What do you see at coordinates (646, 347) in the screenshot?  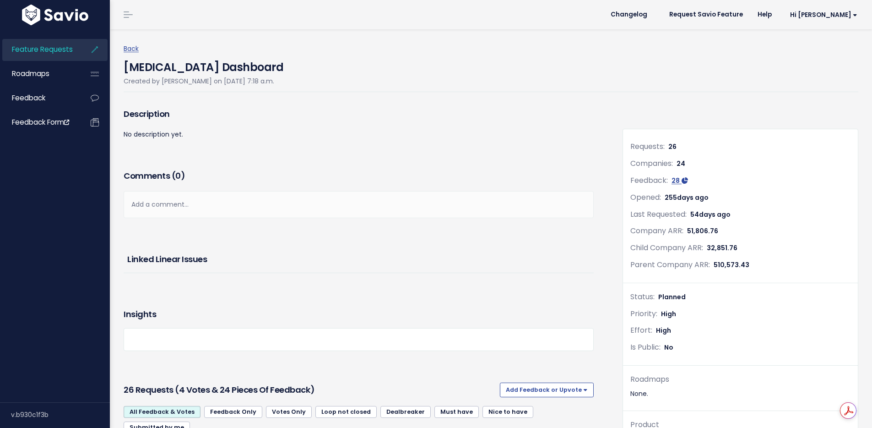 I see `span: Is Public:` at bounding box center [646, 347].